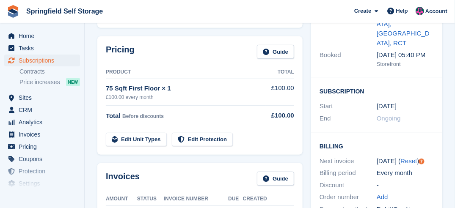 The height and width of the screenshot is (208, 455). Describe the element at coordinates (13, 11) in the screenshot. I see `img: stora-icon-8386f47178a22dfd0bd8f6a31ec36ba5ce8667c1dd55bd0f319d3a0aa187defe.svg` at that location.